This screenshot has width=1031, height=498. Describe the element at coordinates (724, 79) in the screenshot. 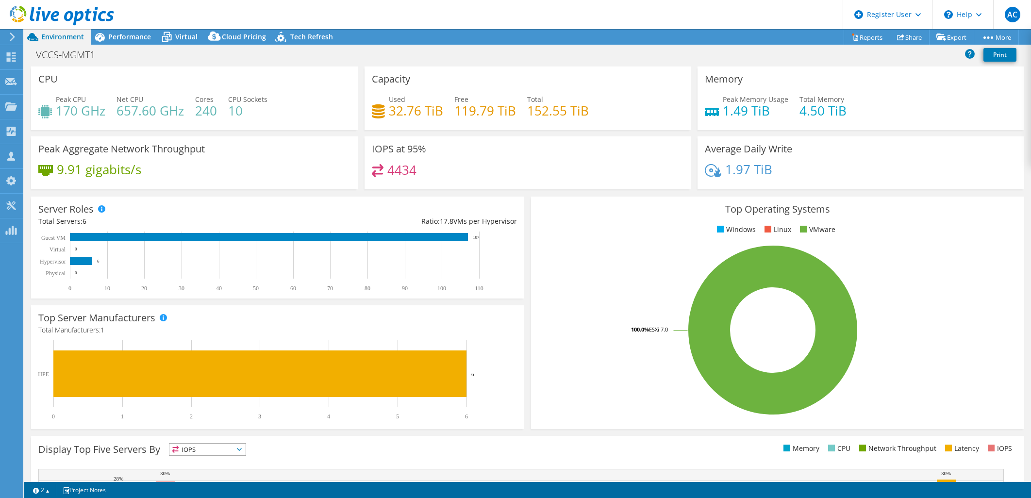

I see `h3: Memory` at that location.